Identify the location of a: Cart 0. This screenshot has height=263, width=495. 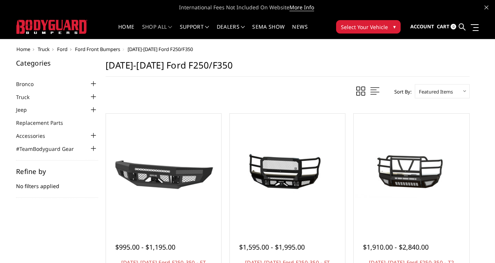
(446, 27).